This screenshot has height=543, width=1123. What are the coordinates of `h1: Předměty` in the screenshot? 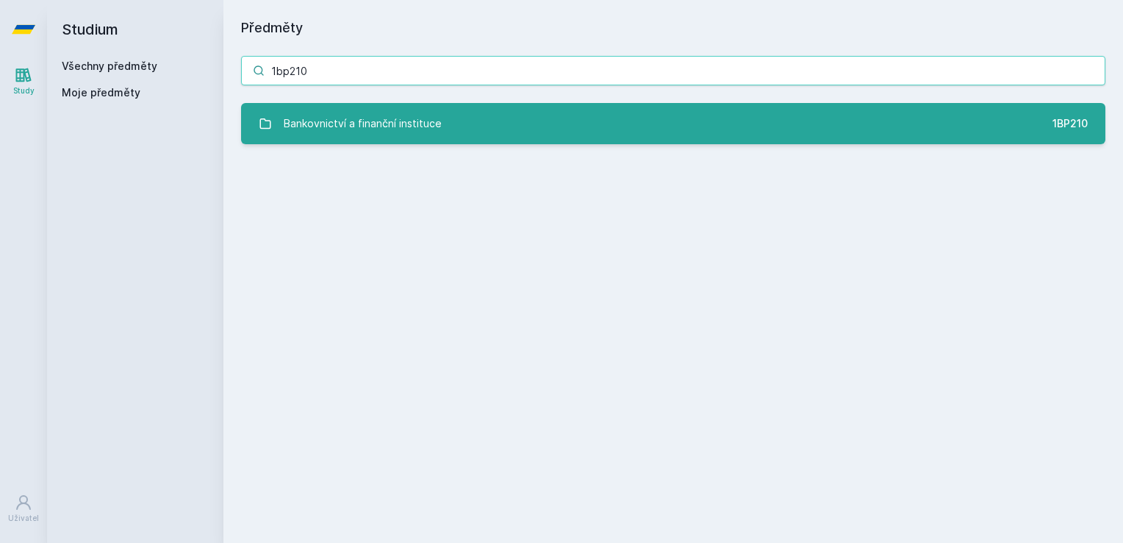 It's located at (673, 28).